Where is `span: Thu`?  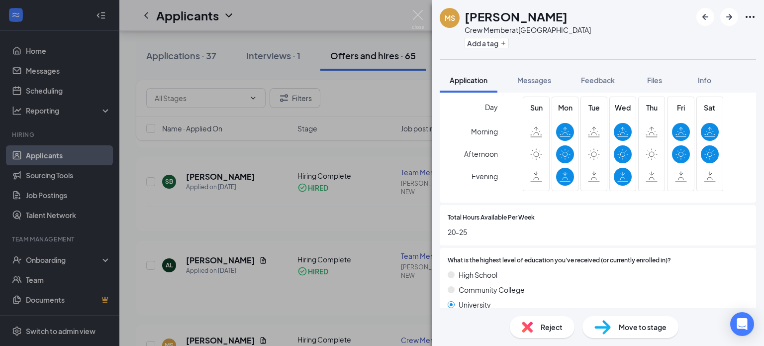
span: Thu is located at coordinates (652, 107).